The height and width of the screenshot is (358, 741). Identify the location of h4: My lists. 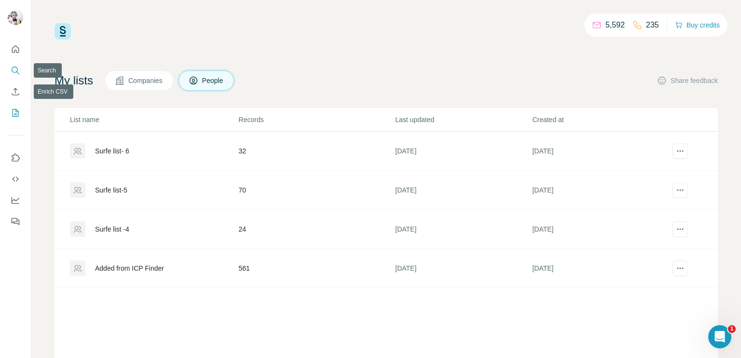
(74, 81).